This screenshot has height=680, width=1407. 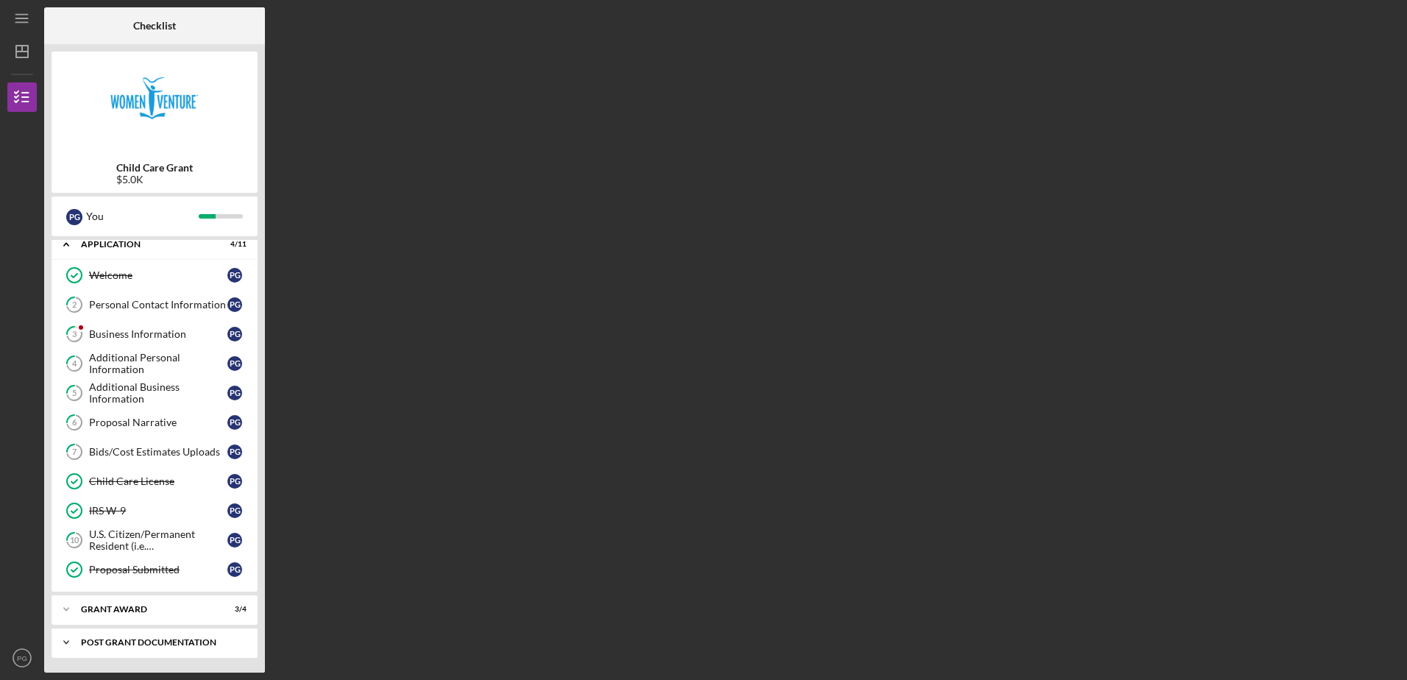 What do you see at coordinates (158, 452) in the screenshot?
I see `div: Bids/Cost Estimates Uploads` at bounding box center [158, 452].